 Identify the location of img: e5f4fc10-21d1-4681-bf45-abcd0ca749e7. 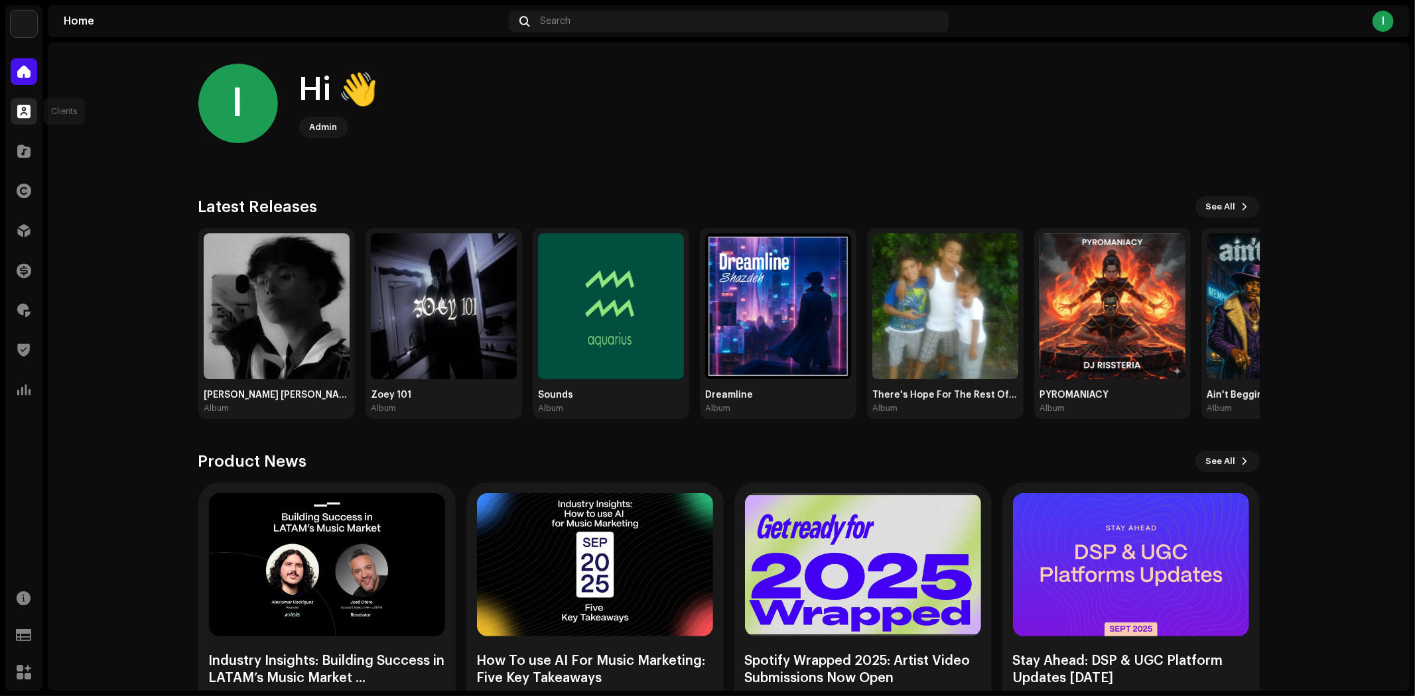
(277, 306).